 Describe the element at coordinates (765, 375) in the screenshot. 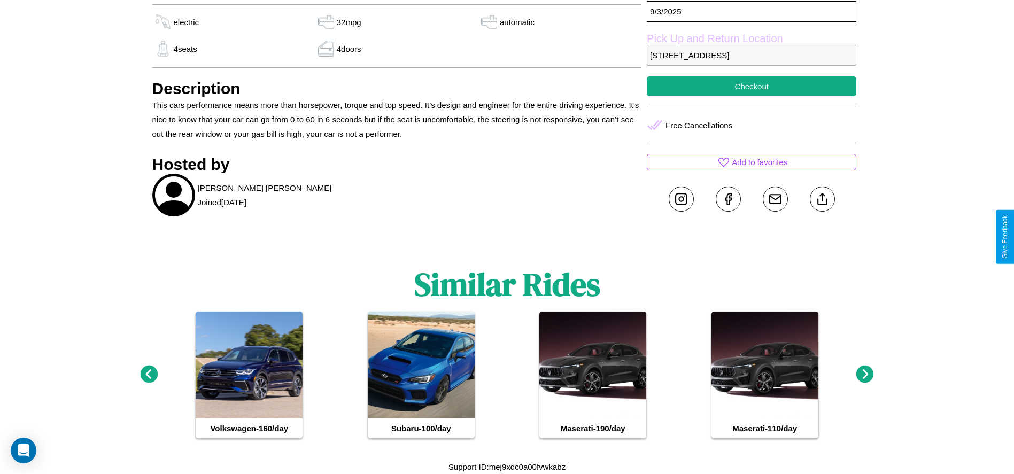

I see `a: Maserati-110/day` at that location.